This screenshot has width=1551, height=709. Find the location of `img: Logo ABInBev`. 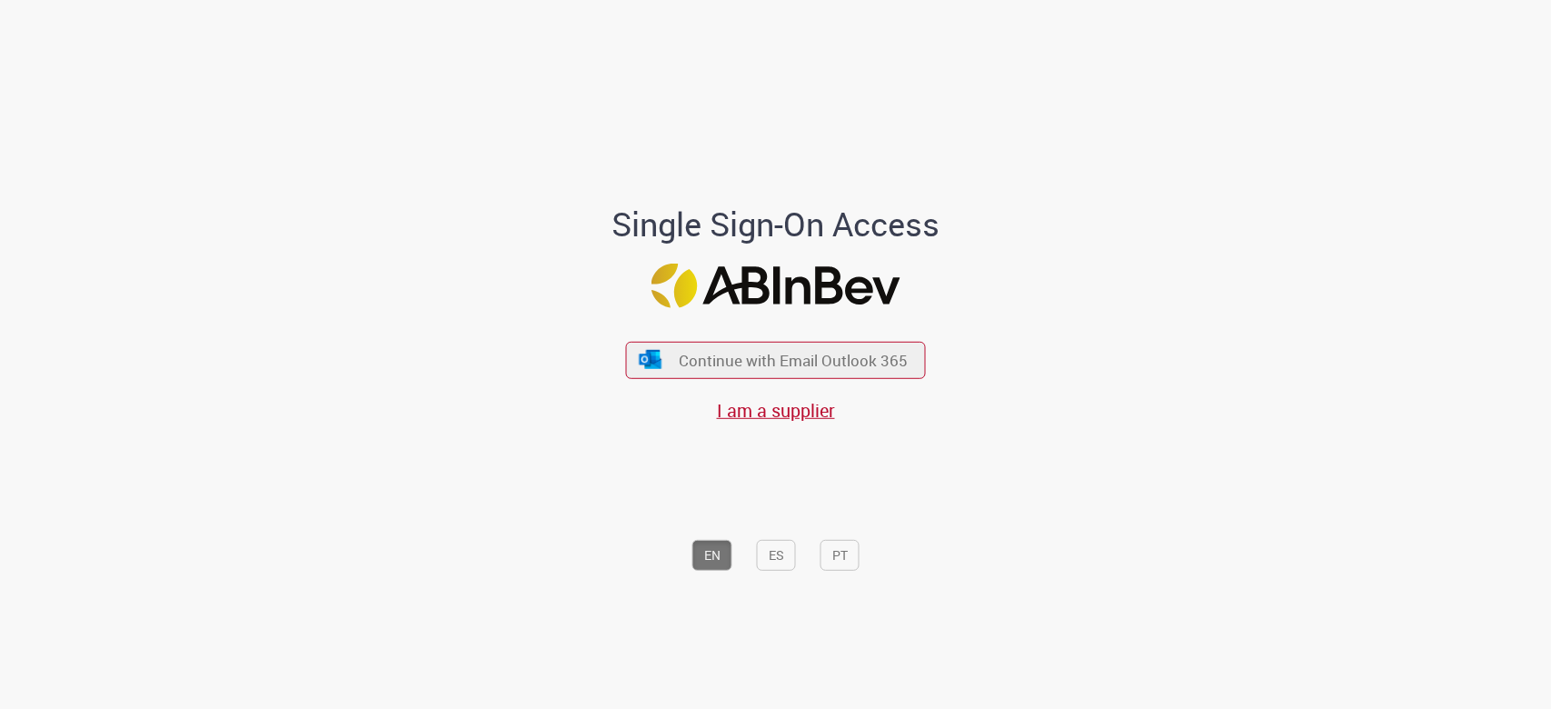

img: Logo ABInBev is located at coordinates (776, 285).